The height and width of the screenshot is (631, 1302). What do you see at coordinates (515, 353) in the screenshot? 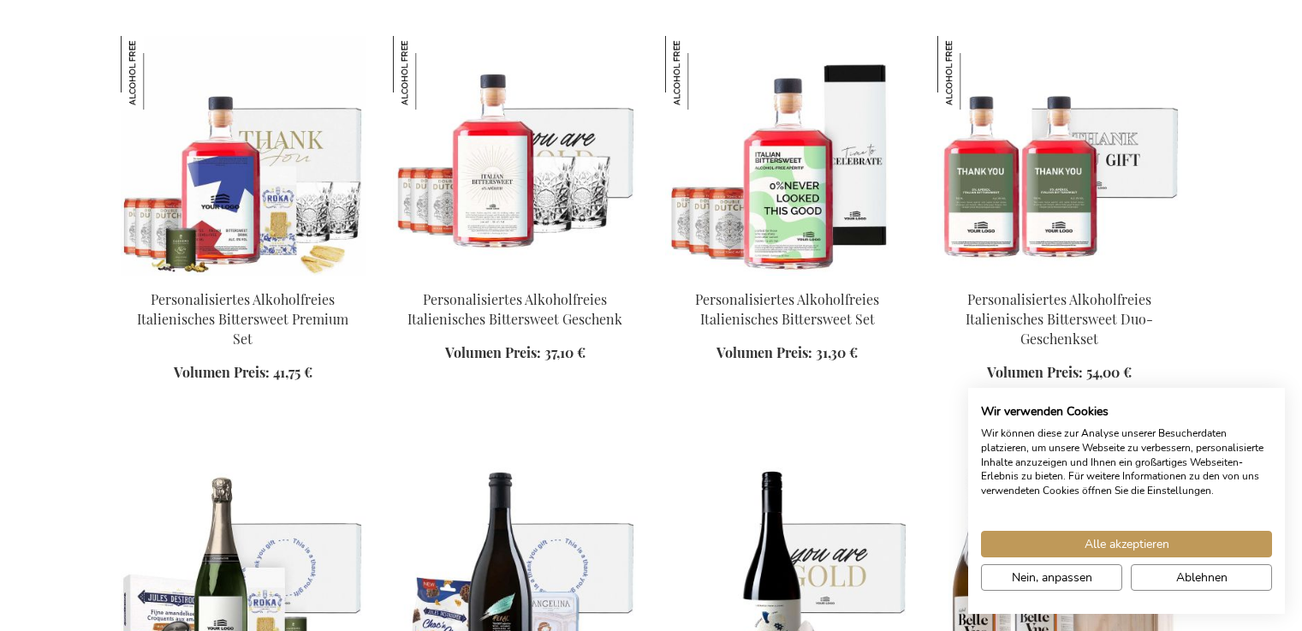
I see `a: Volumen Preis: 37,10 €` at bounding box center [515, 353].